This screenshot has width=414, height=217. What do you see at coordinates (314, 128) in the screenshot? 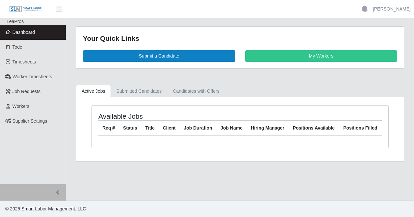
I see `th: Positions Available` at bounding box center [314, 128].